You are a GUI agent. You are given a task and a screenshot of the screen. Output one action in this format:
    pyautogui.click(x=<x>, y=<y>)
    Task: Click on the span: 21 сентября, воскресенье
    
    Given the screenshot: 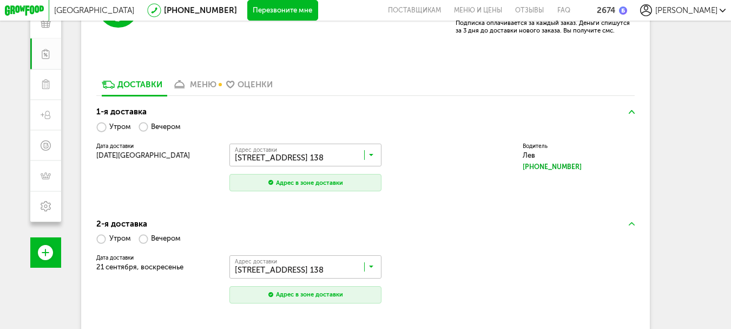 What is the action you would take?
    pyautogui.click(x=140, y=266)
    